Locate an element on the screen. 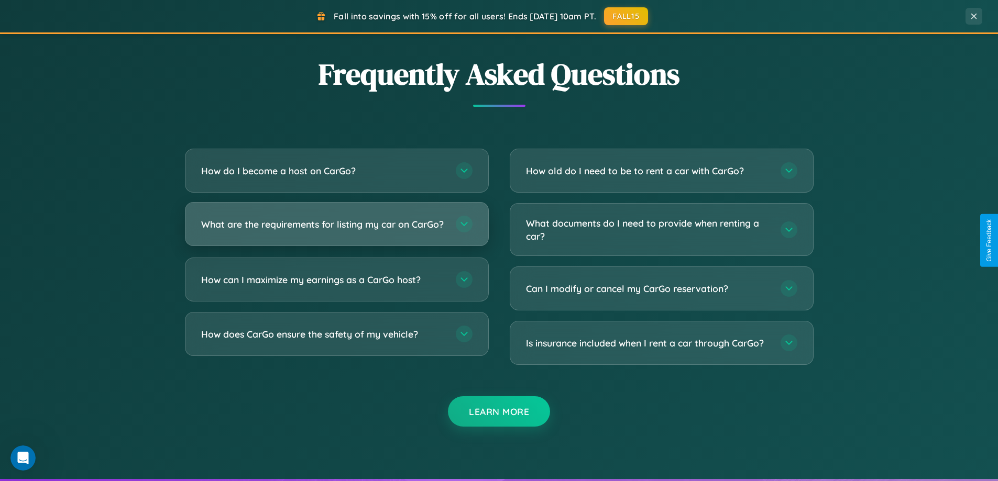  h2: Frequently Asked Questions is located at coordinates (499, 74).